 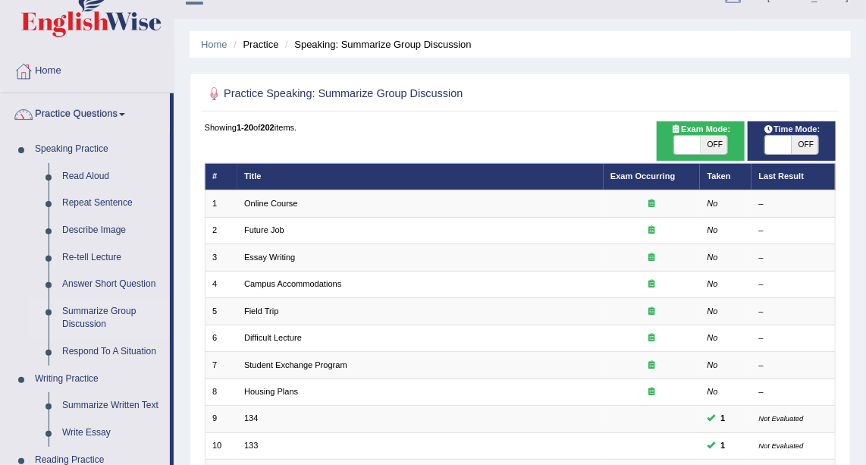 I want to click on b: 1-20, so click(x=245, y=127).